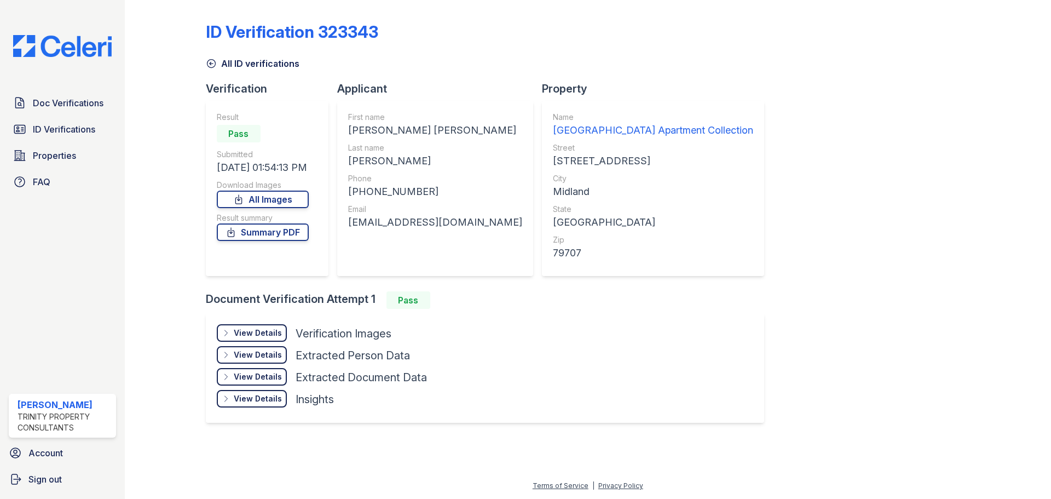  Describe the element at coordinates (62, 129) in the screenshot. I see `a: ID Verifications` at that location.